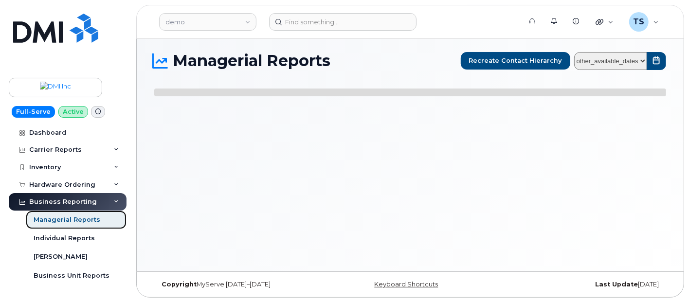 This screenshot has height=302, width=689. What do you see at coordinates (515, 61) in the screenshot?
I see `button: Recreate Contact Hierarchy` at bounding box center [515, 61].